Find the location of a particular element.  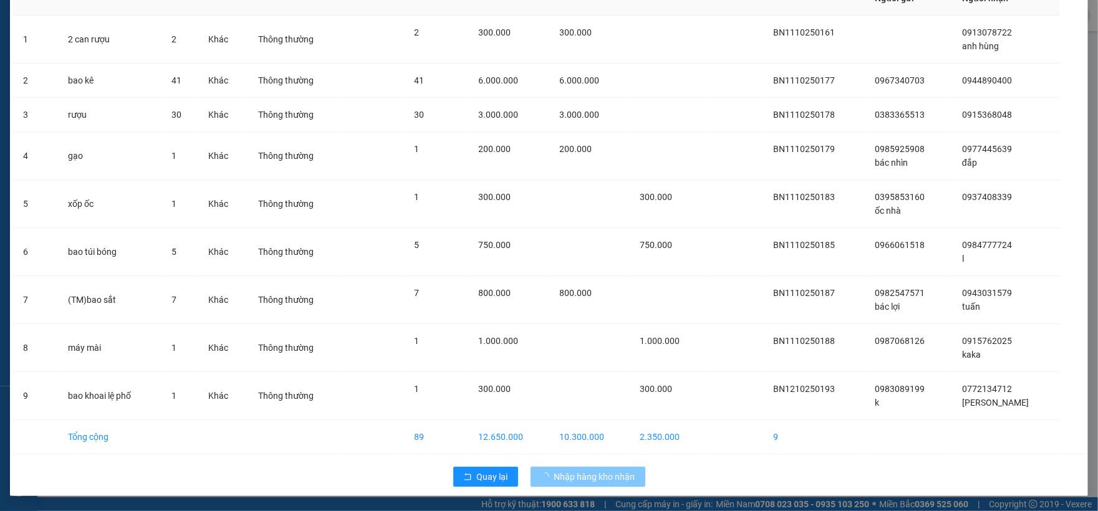

span: 1.000.000 is located at coordinates (660, 341).